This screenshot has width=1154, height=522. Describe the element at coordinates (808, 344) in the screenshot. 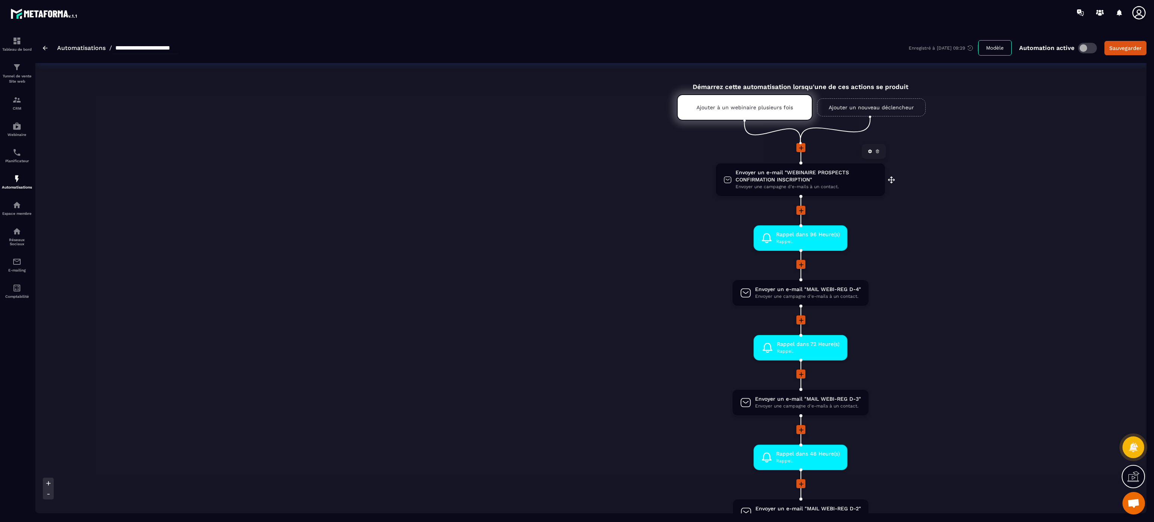

I see `span: Rappel dans 72 Heure(s)` at that location.